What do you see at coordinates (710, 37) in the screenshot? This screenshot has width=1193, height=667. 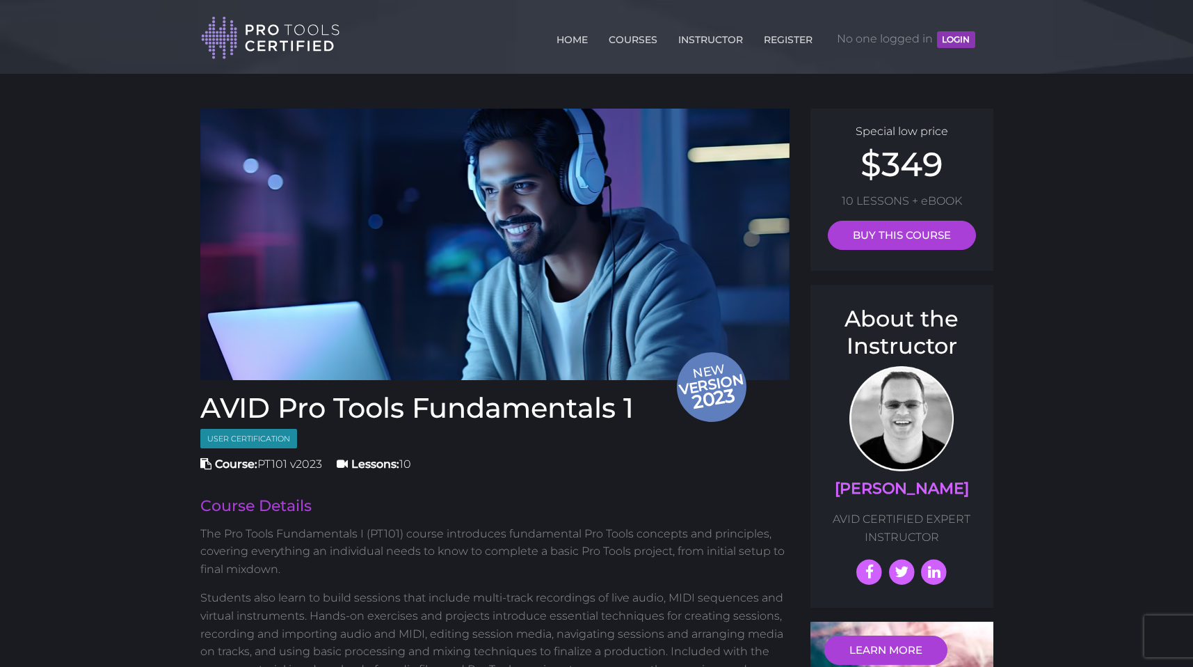 I see `a: INSTRUCTOR` at bounding box center [710, 37].